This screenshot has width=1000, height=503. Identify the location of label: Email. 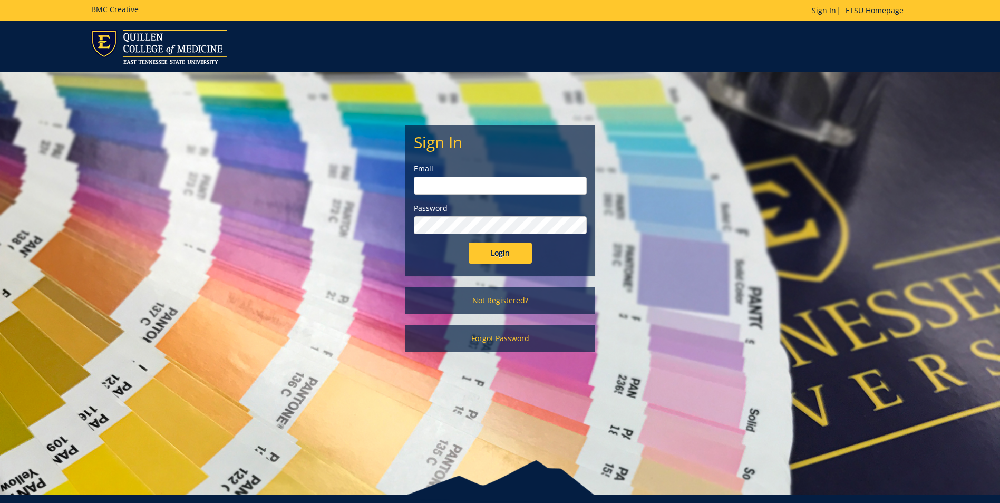
(500, 169).